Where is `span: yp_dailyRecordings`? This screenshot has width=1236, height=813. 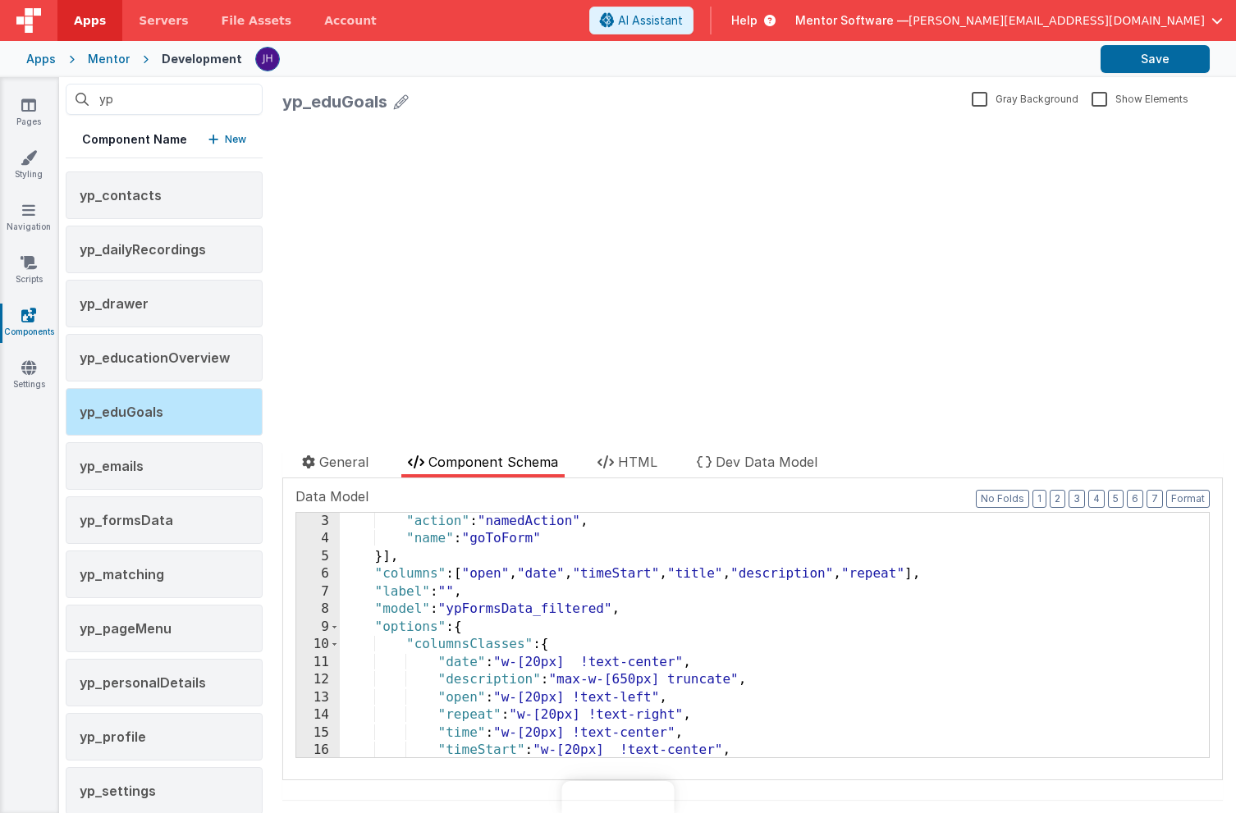 span: yp_dailyRecordings is located at coordinates (143, 249).